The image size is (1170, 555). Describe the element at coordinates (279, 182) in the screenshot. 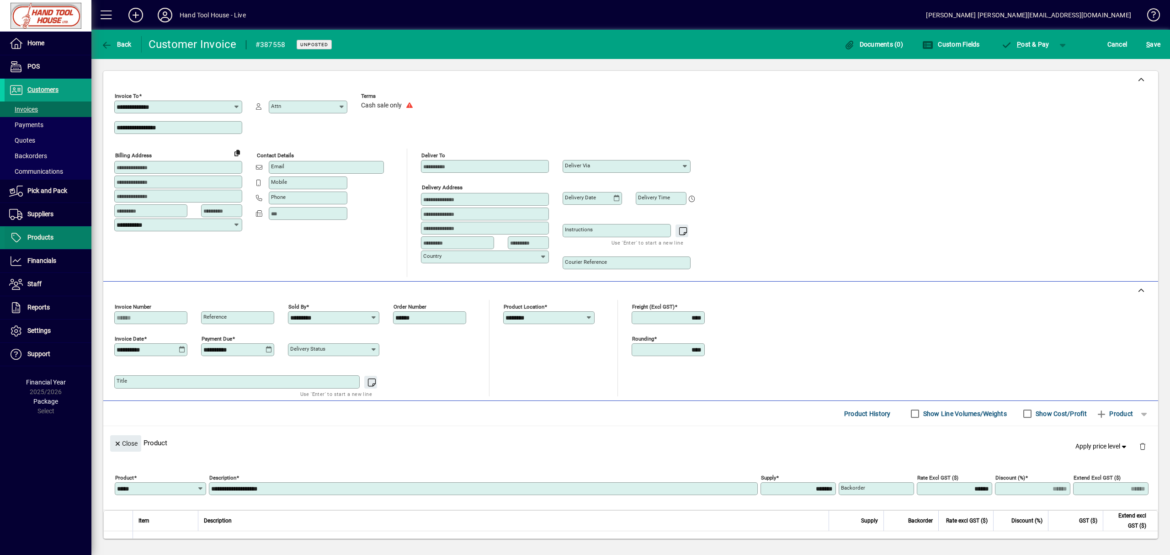

I see `mat-label: Mobile` at that location.